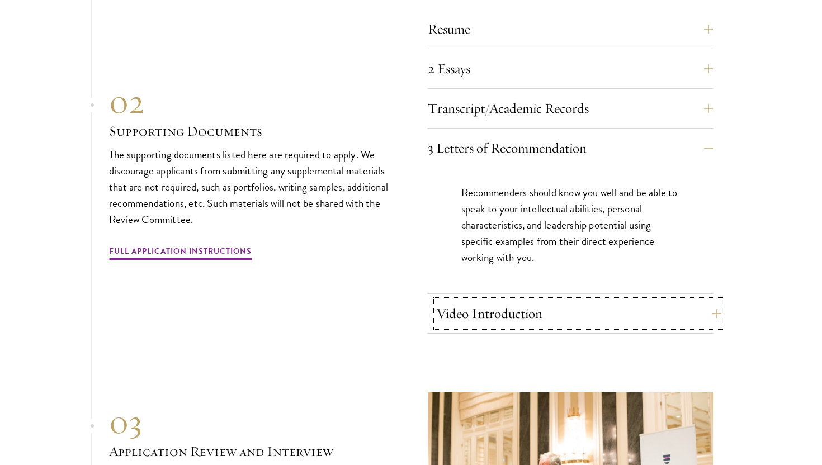  Describe the element at coordinates (252, 131) in the screenshot. I see `h3: Supporting Documents` at that location.